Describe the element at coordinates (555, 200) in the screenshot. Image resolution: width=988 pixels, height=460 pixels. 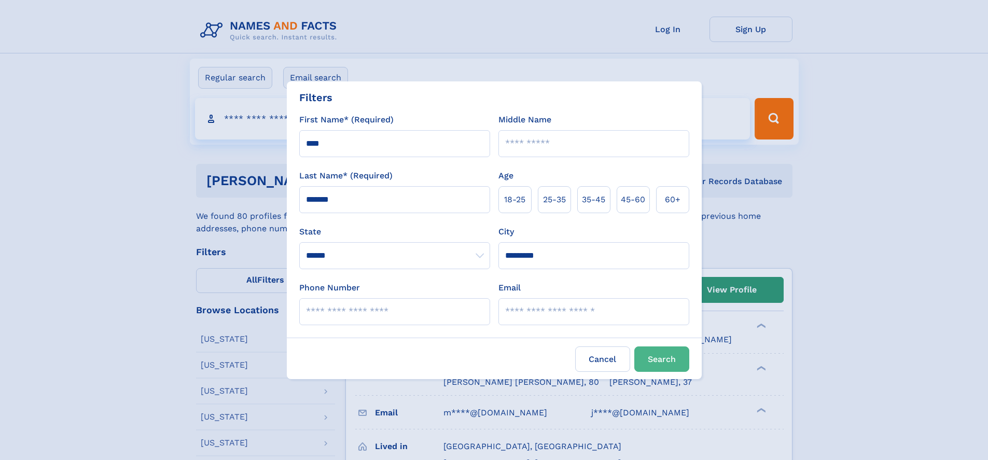
I see `span: 25‑35` at that location.